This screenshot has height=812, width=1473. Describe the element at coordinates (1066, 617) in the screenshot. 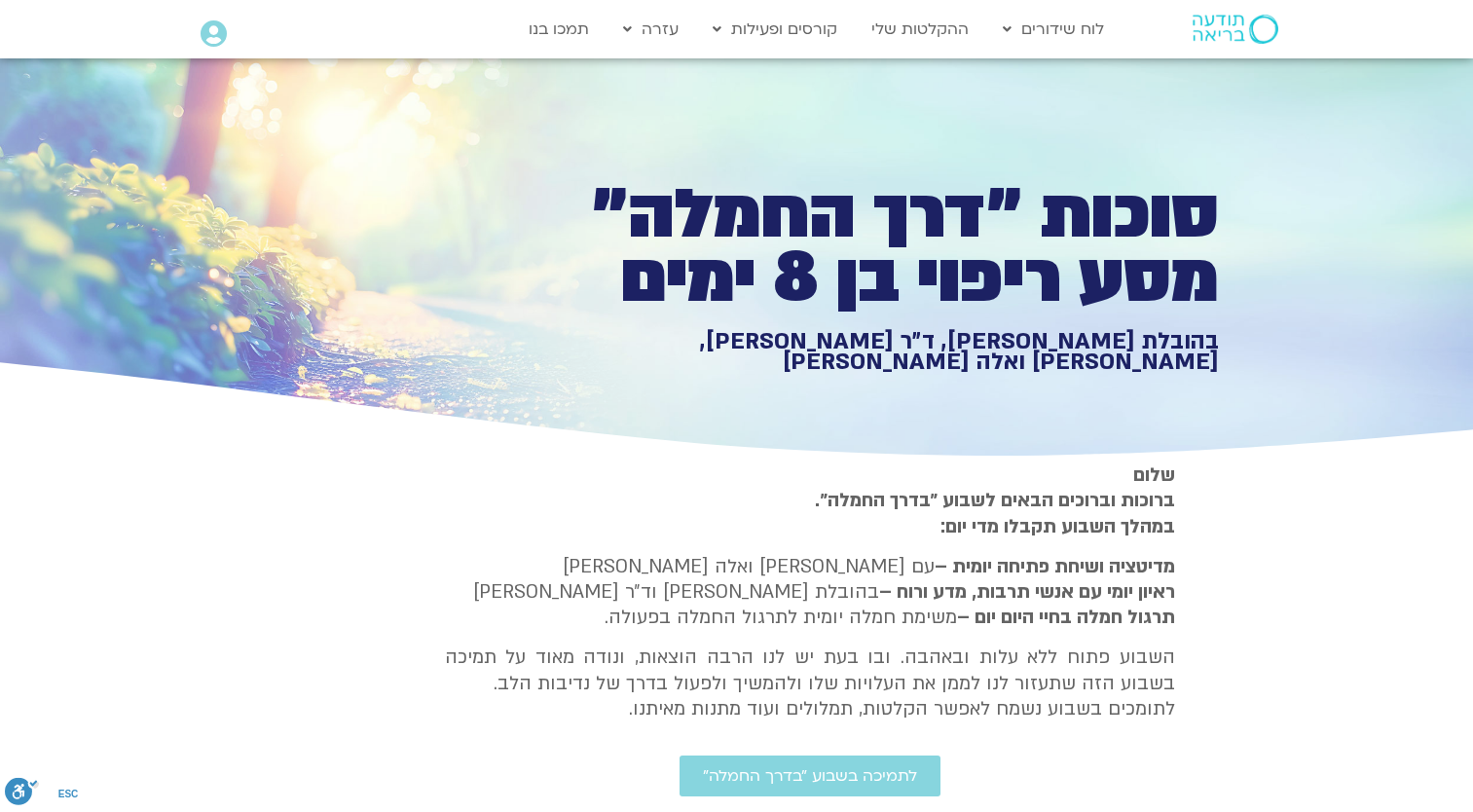

I see `b: תרגול חמלה בחיי היום יום –` at that location.